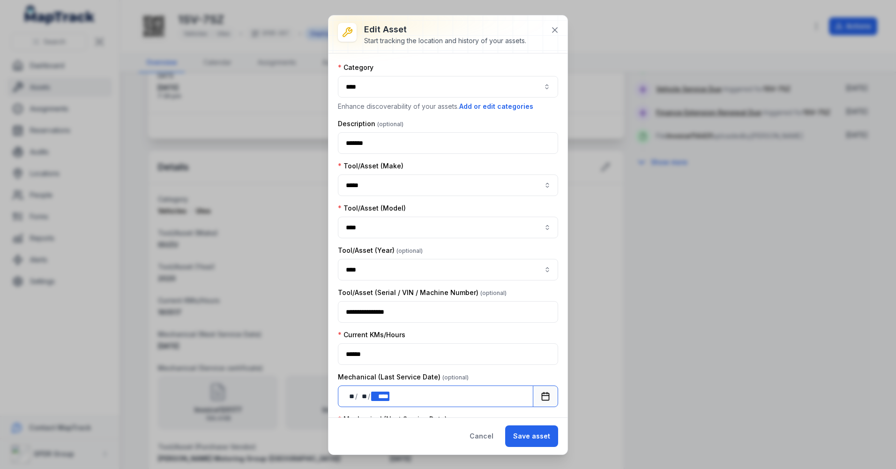 The image size is (896, 469). What do you see at coordinates (448, 106) in the screenshot?
I see `p: Enhance discoverability of your assets.` at bounding box center [448, 106].